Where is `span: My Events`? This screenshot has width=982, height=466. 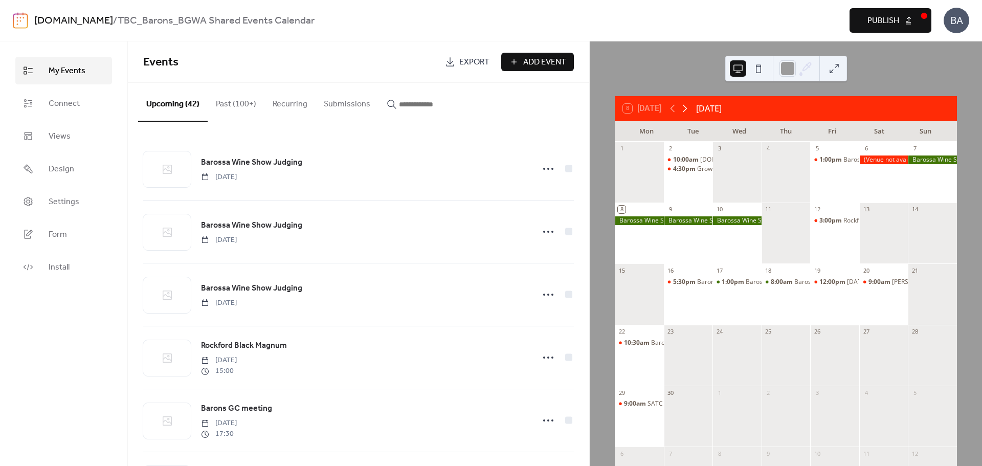
span: My Events is located at coordinates (67, 71).